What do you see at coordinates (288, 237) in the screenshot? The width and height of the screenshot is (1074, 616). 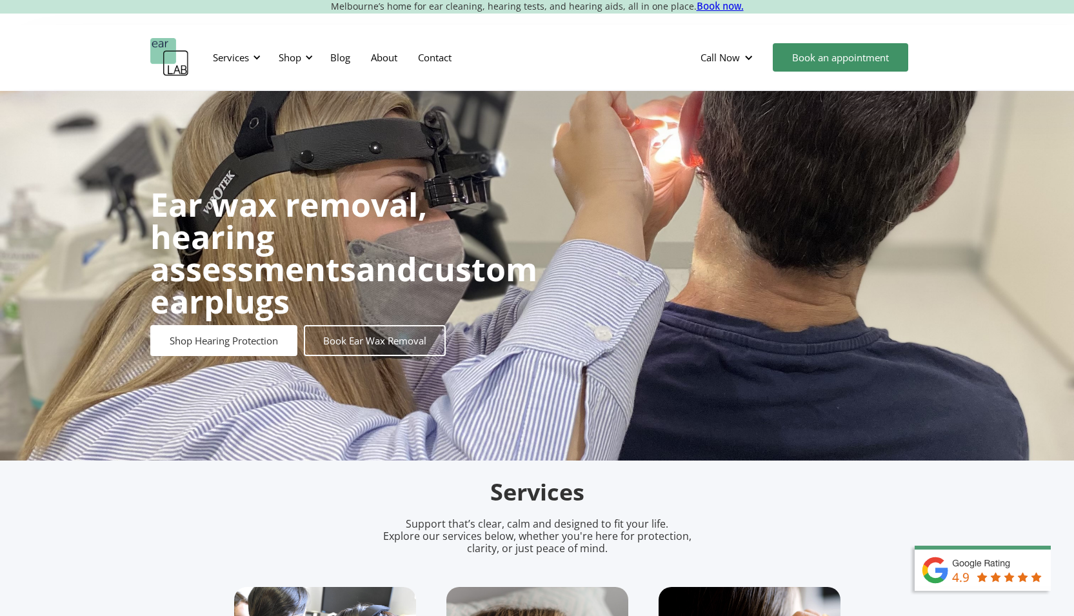 I see `strong: Ear wax removal, hearing assessments` at bounding box center [288, 237].